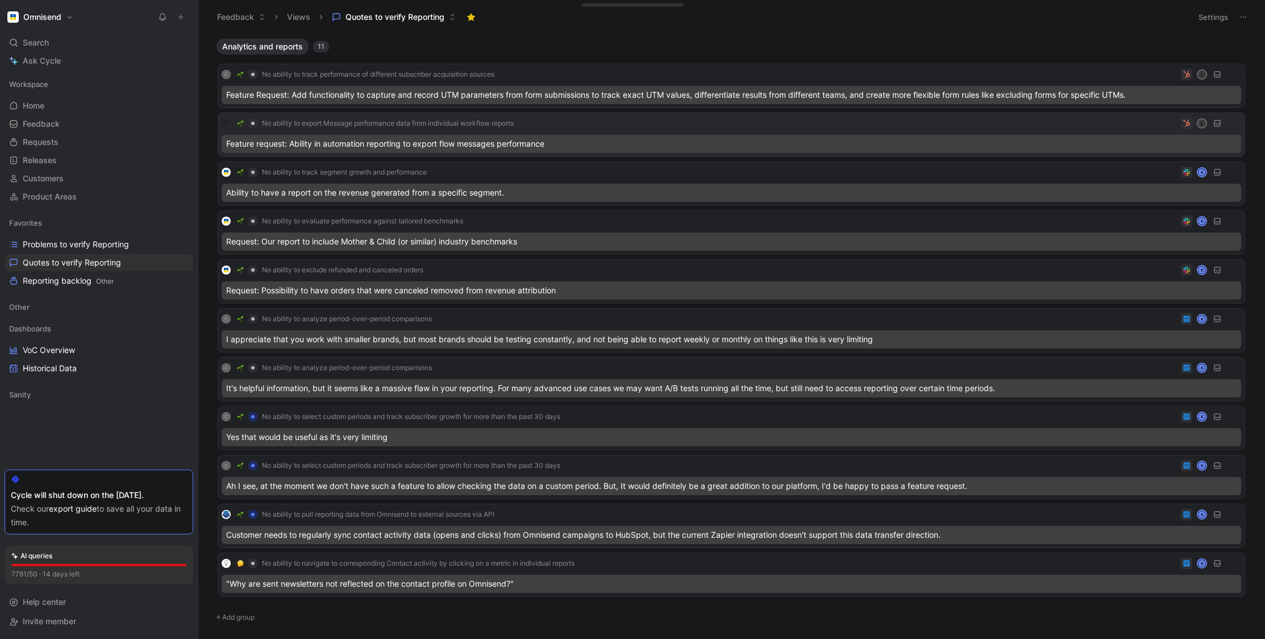 The width and height of the screenshot is (1265, 639). I want to click on span: No ability to export Message performance data from individual workflow reports, so click(388, 123).